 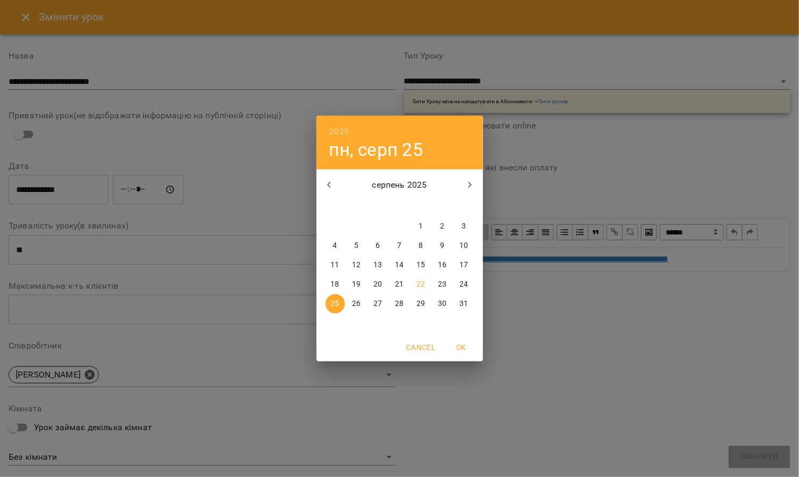 I want to click on p: 4, so click(x=335, y=246).